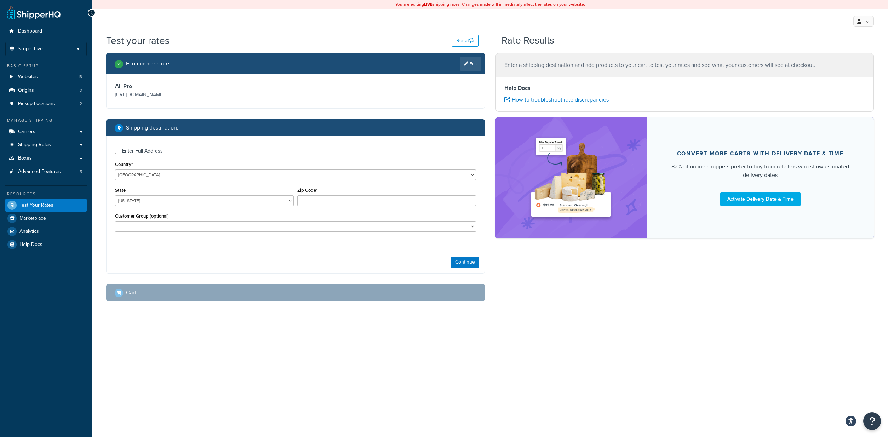  What do you see at coordinates (30, 49) in the screenshot?
I see `span: Scope: Live` at bounding box center [30, 49].